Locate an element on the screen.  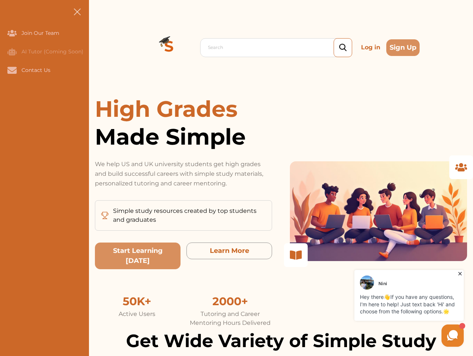
i: 1 is located at coordinates (167, 58).